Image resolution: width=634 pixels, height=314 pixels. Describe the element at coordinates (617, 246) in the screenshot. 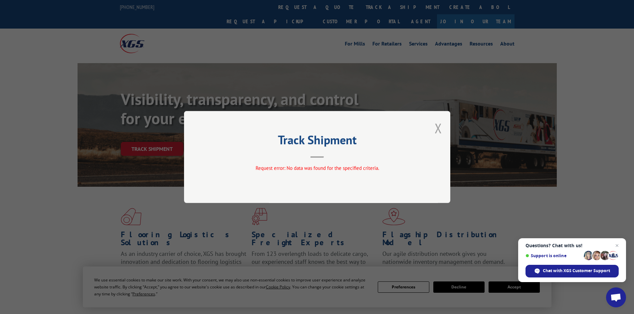

I see `span: Close chat` at that location.